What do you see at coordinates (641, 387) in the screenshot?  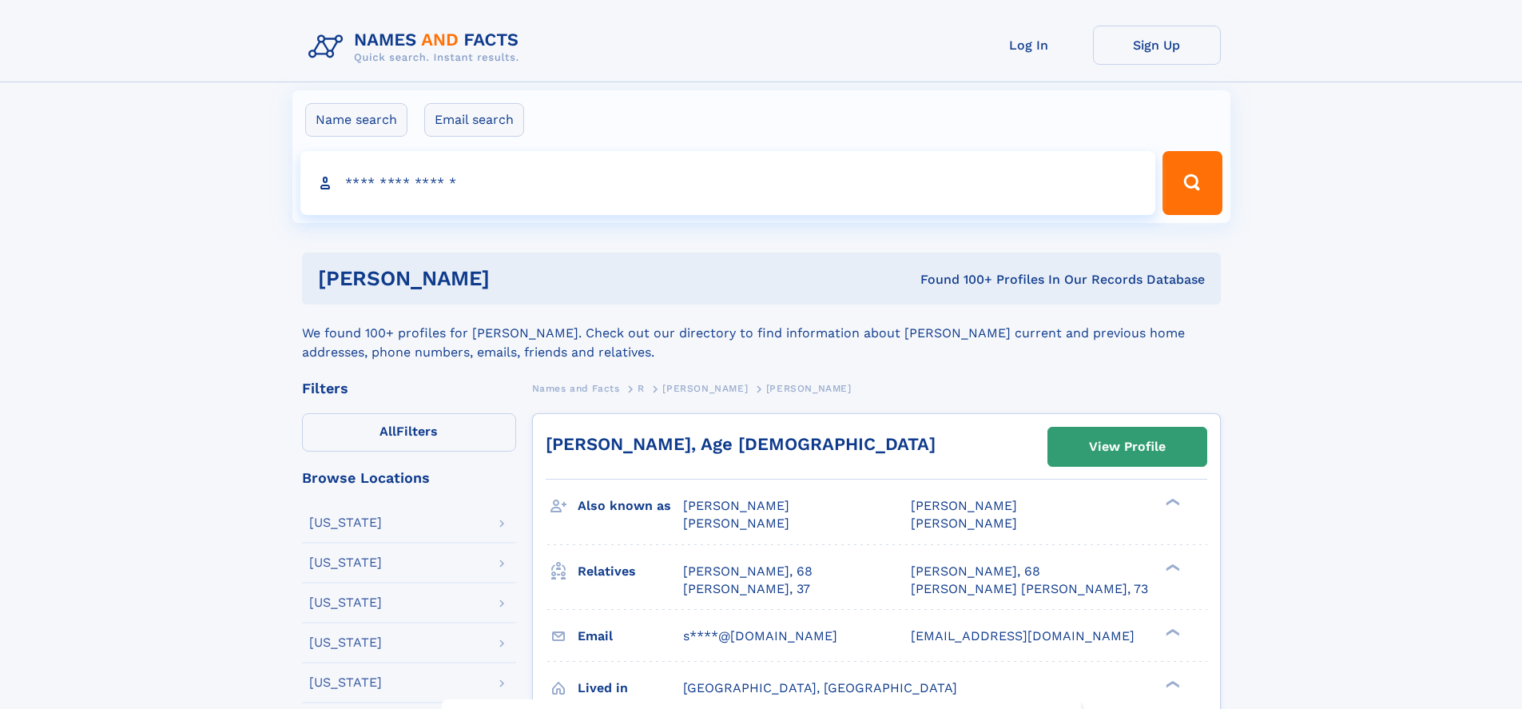 I see `a: R` at bounding box center [641, 387].